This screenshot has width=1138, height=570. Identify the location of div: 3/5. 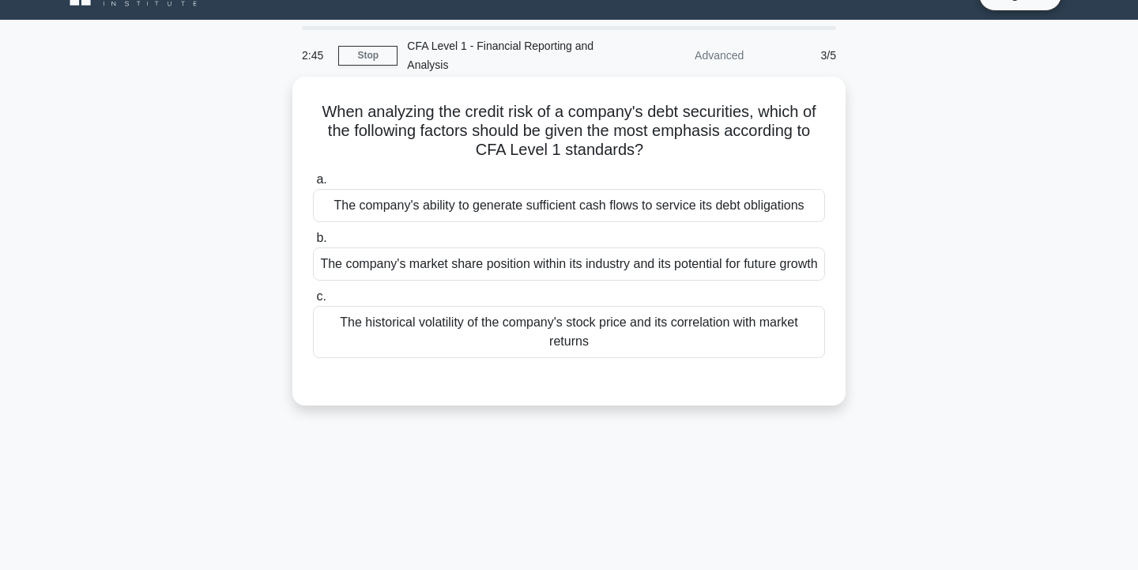
(799, 55).